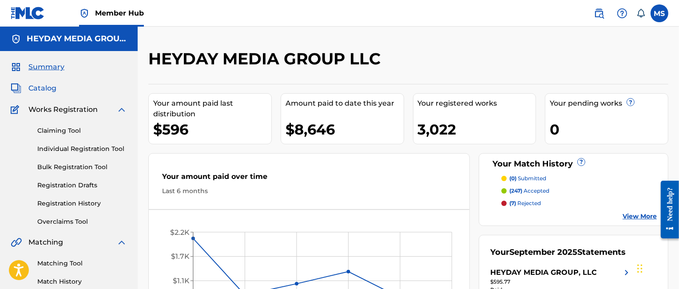 Image resolution: width=679 pixels, height=289 pixels. I want to click on a: Match History, so click(82, 281).